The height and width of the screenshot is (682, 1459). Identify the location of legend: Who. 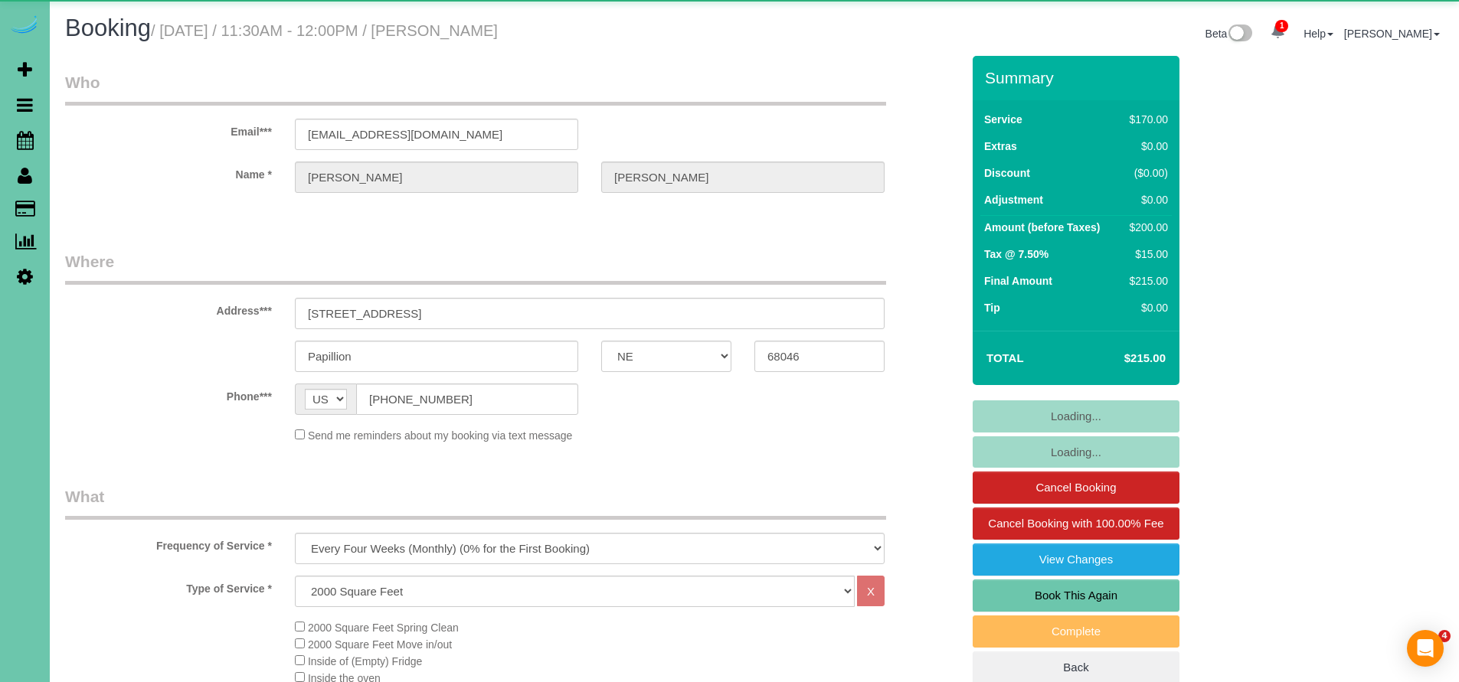
(476, 88).